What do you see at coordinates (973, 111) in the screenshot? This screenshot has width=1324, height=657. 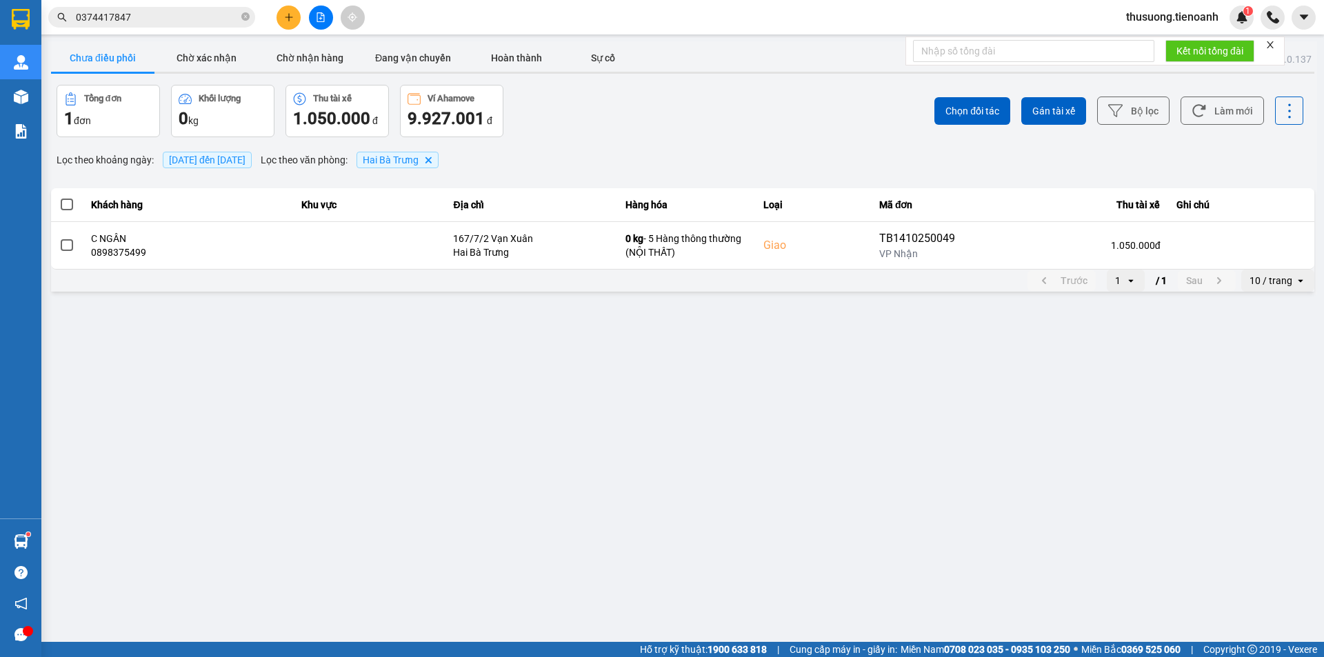 I see `span: Chọn đối tác` at bounding box center [973, 111].